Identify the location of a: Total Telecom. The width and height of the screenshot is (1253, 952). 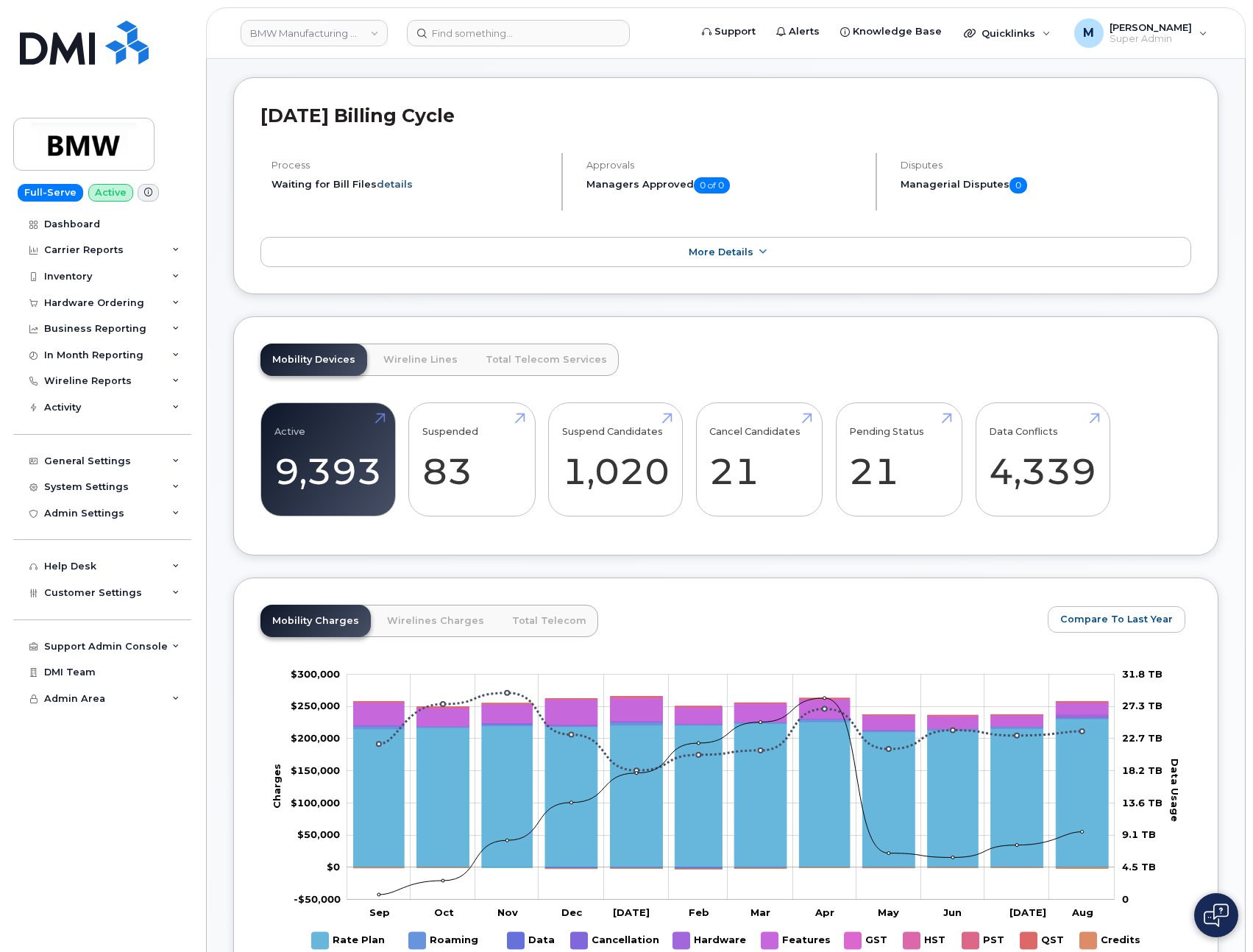
(548, 621).